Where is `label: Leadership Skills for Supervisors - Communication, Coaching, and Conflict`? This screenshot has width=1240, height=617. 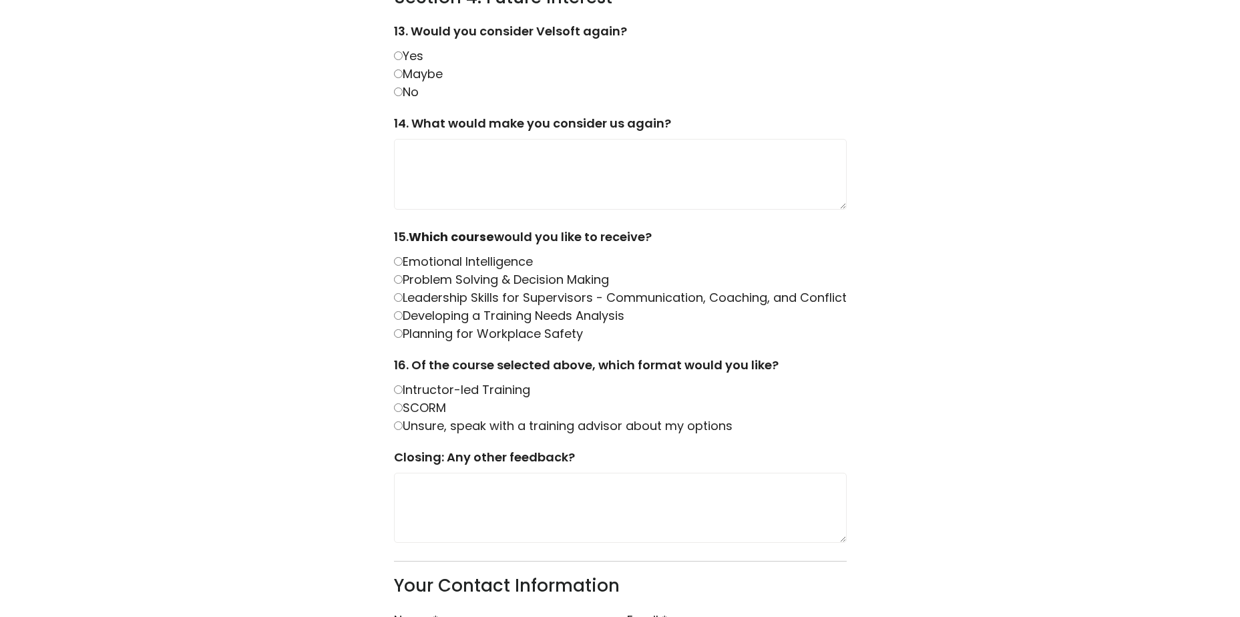 label: Leadership Skills for Supervisors - Communication, Coaching, and Conflict is located at coordinates (620, 297).